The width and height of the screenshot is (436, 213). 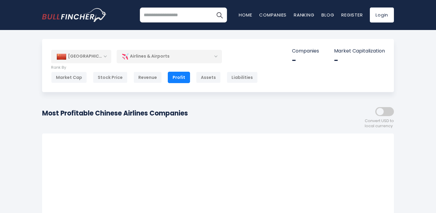 What do you see at coordinates (169, 56) in the screenshot?
I see `div: Airlines & Airports` at bounding box center [169, 56].